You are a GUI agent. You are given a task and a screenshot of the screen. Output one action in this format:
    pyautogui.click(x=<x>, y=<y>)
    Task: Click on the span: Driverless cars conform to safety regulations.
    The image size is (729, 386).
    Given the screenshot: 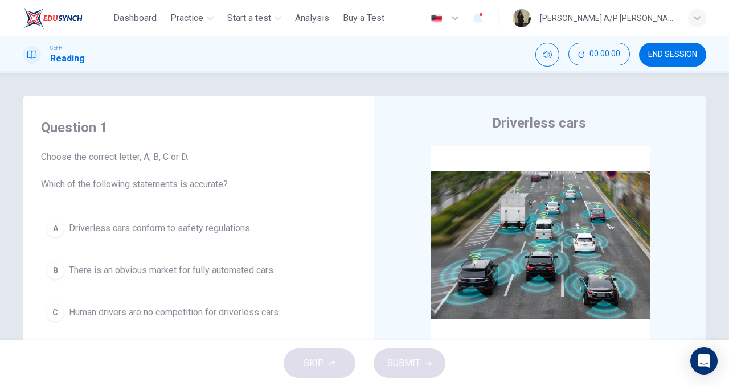 What is the action you would take?
    pyautogui.click(x=160, y=228)
    